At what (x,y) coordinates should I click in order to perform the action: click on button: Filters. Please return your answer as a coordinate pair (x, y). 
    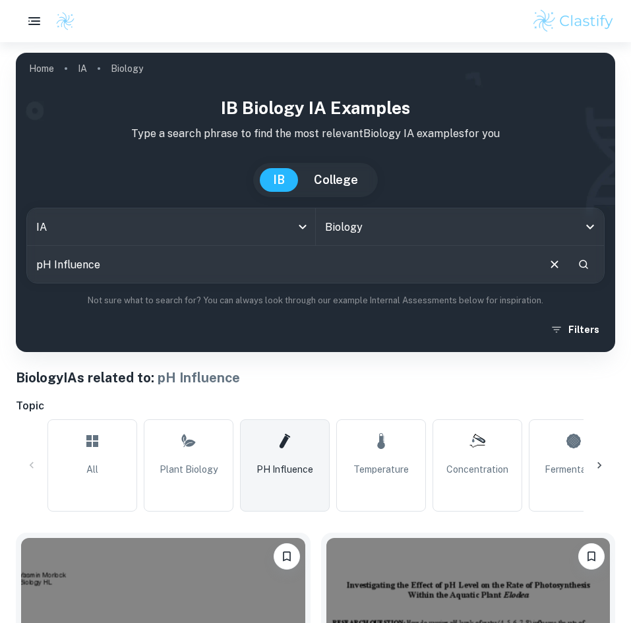
    Looking at the image, I should click on (575, 330).